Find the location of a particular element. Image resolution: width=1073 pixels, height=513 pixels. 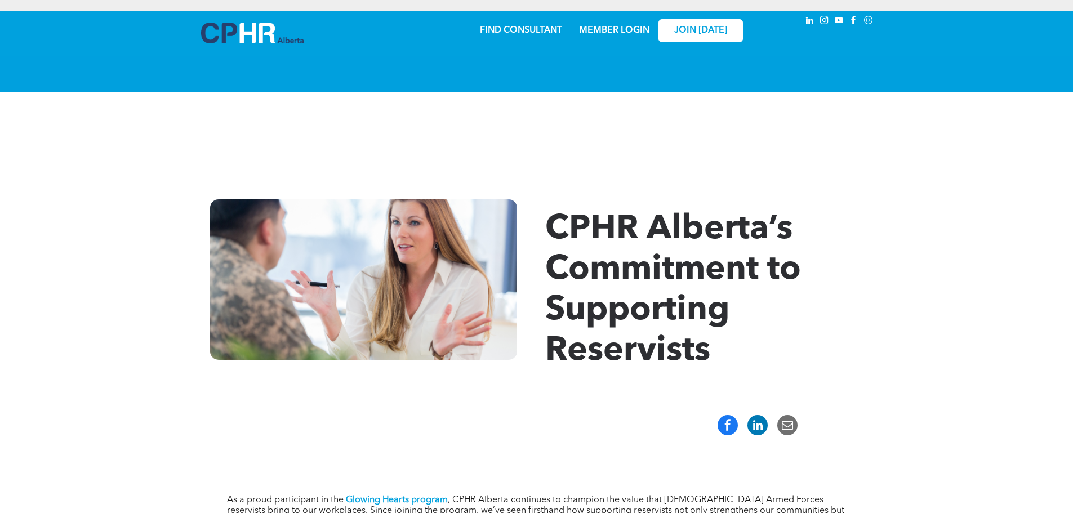

a: youtube is located at coordinates (839, 21).